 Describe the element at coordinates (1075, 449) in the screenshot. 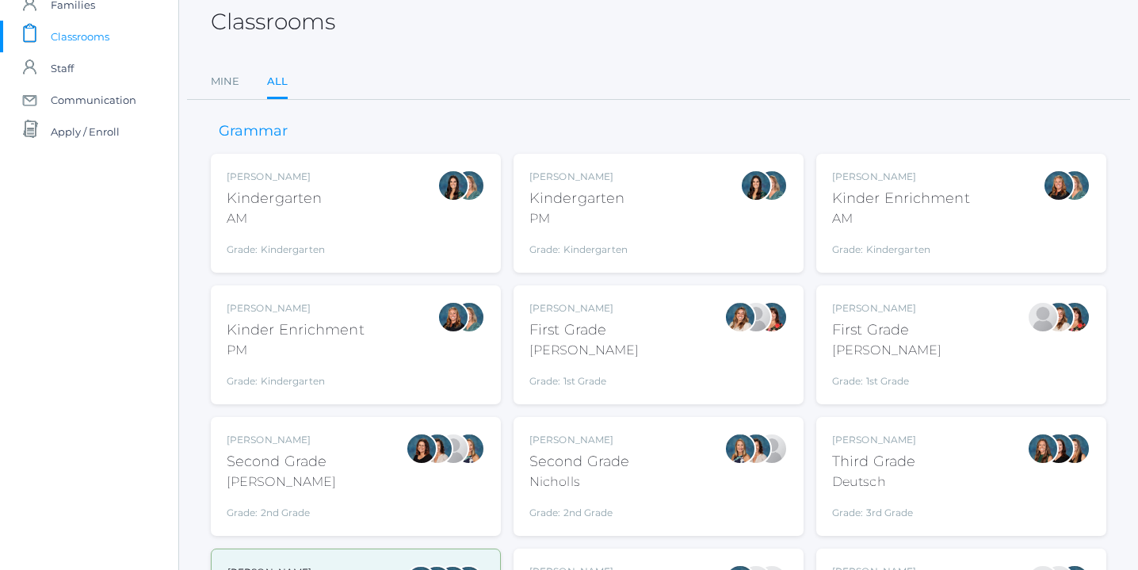

I see `div: Juliana Fowler` at that location.